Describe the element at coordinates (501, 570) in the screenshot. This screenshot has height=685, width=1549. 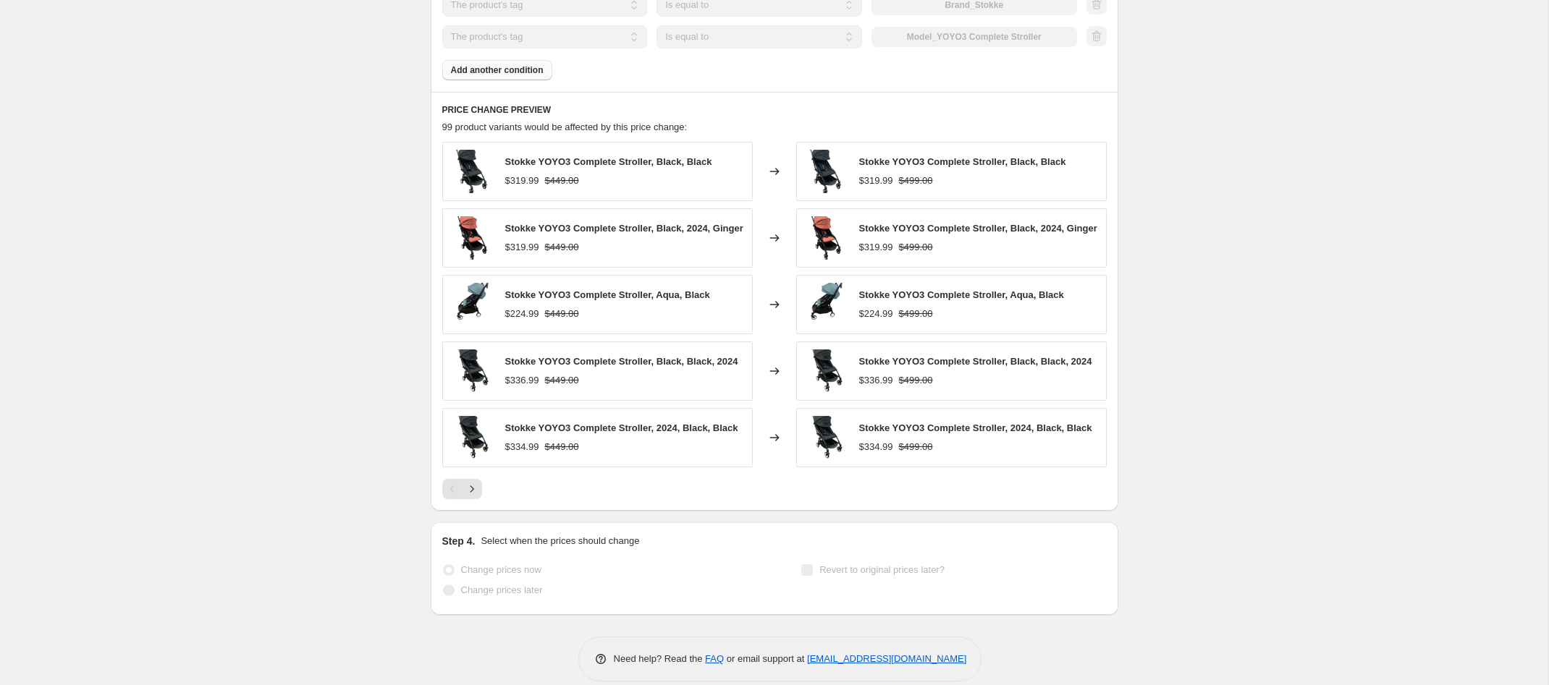
I see `span: Change prices now` at that location.